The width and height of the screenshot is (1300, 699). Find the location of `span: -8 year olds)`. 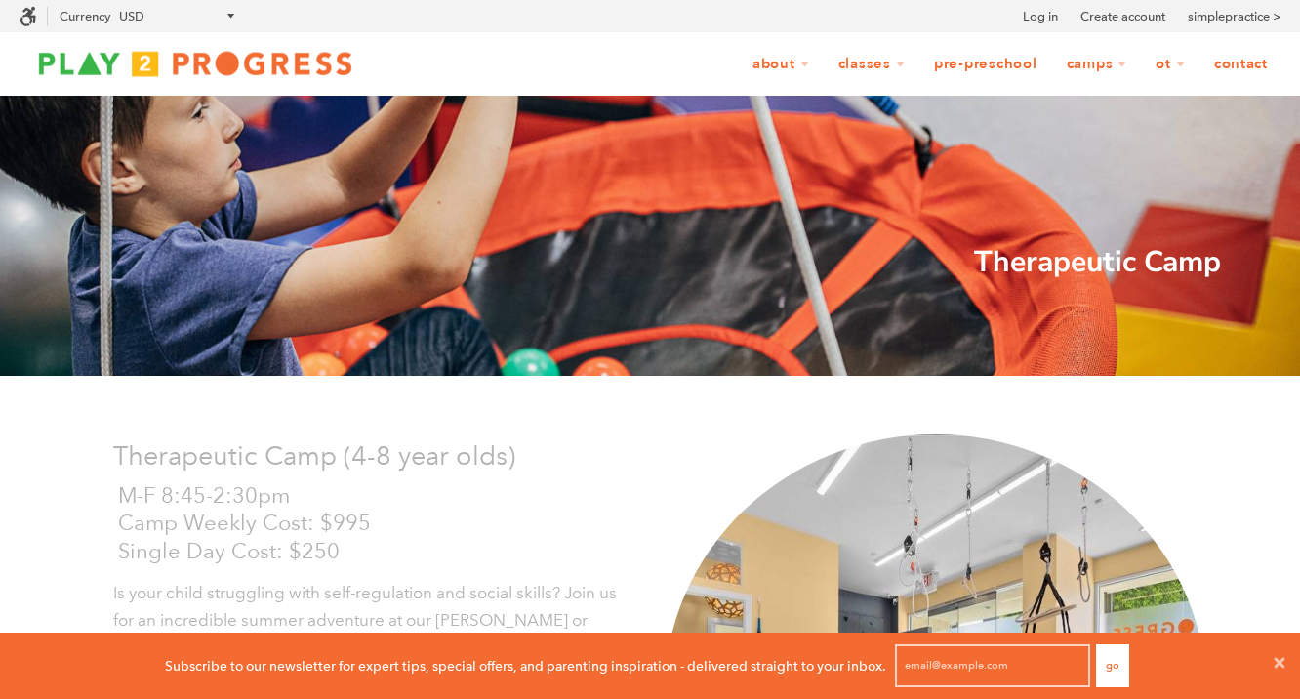

span: -8 year olds) is located at coordinates (441, 455).